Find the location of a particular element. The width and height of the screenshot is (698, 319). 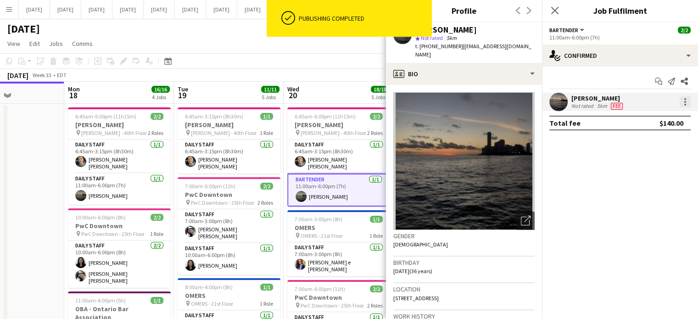

h3: Profile is located at coordinates (464, 11).